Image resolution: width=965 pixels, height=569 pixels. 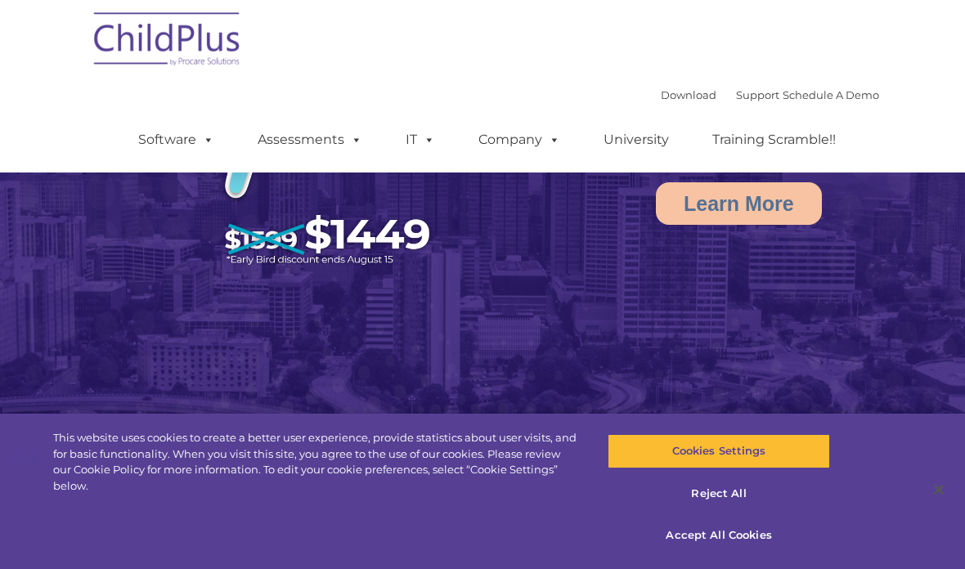 I want to click on a: University, so click(x=636, y=140).